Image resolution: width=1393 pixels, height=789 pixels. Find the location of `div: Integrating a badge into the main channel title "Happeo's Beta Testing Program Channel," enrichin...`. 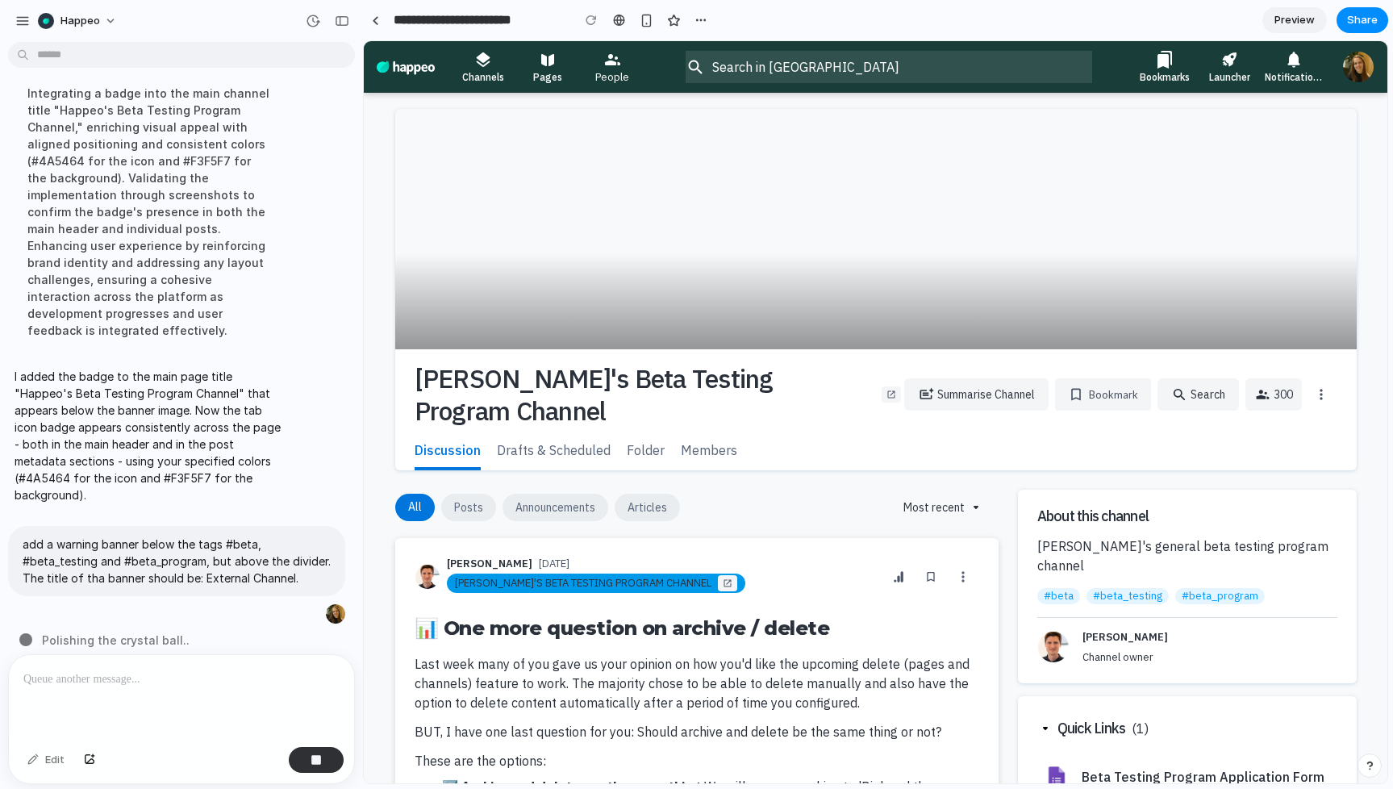

div: Integrating a badge into the main channel title "Happeo's Beta Testing Program Channel," enrichin... is located at coordinates (149, 211).